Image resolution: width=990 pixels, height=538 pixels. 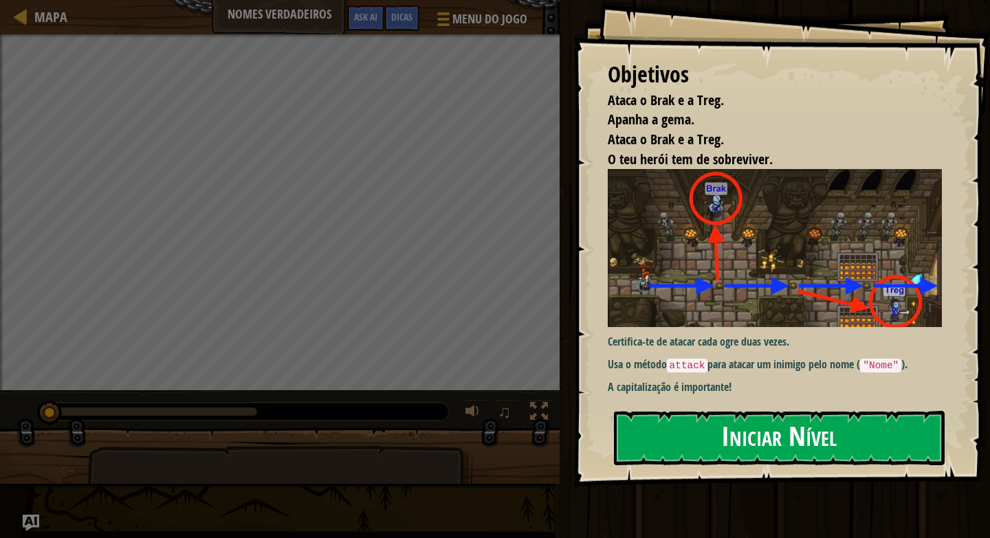 I want to click on img: Nomes verdadeiros, so click(x=779, y=248).